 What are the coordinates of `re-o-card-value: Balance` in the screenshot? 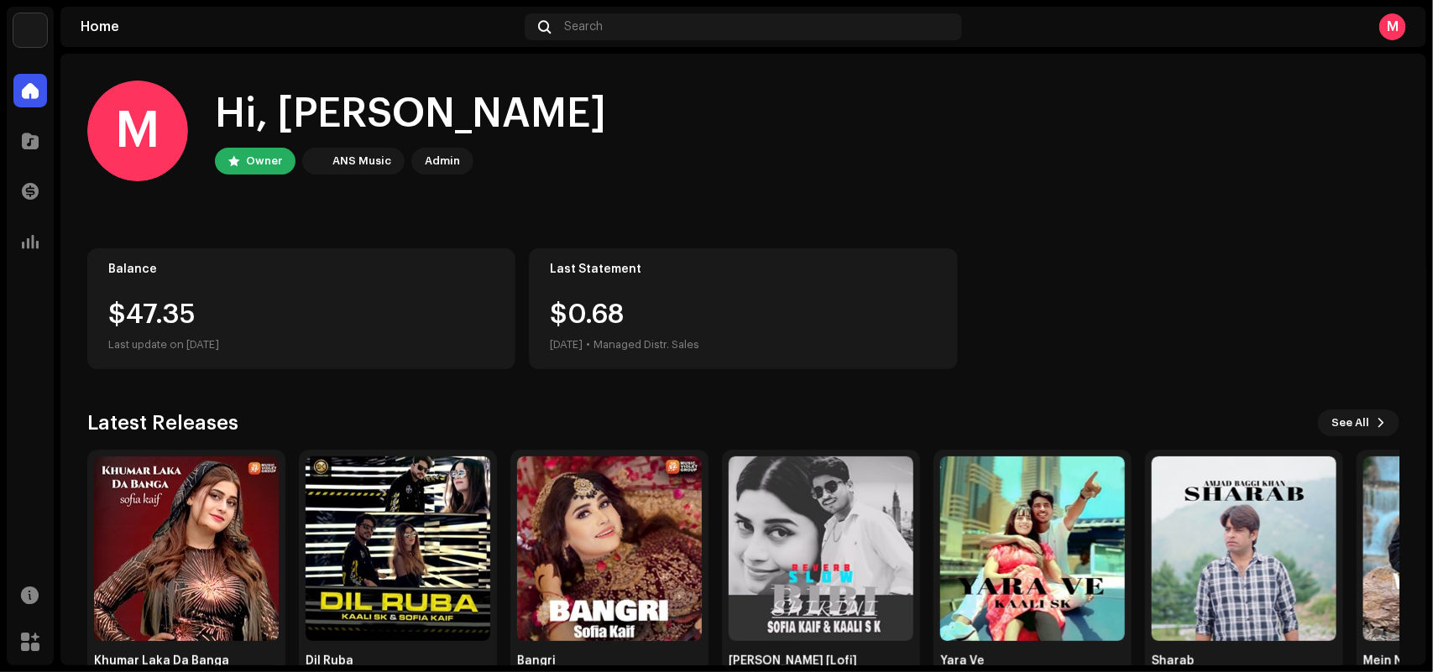 It's located at (301, 309).